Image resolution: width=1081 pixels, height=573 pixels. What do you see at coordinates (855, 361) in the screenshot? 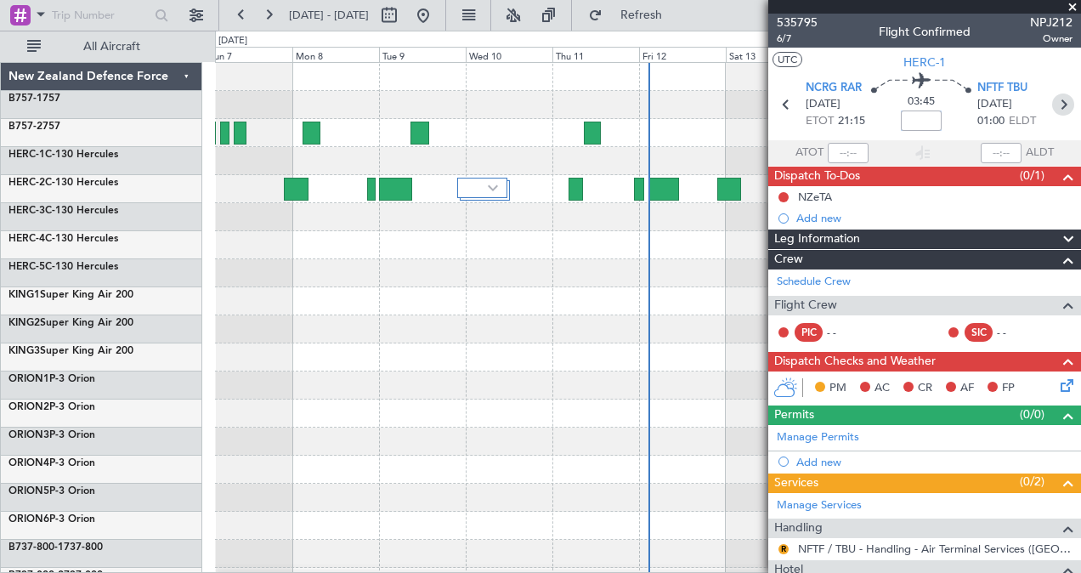
I see `span: Dispatch Checks and Weather` at bounding box center [855, 361].